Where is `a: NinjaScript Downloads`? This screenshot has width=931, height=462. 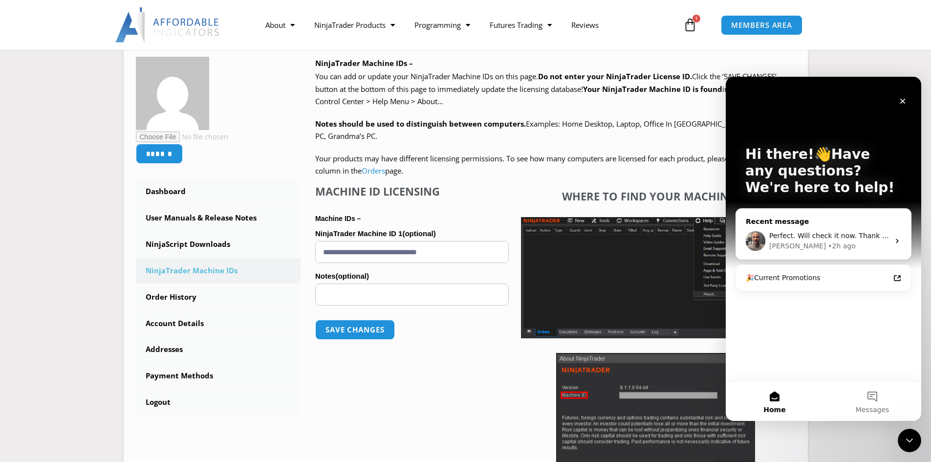 a: NinjaScript Downloads is located at coordinates (219, 244).